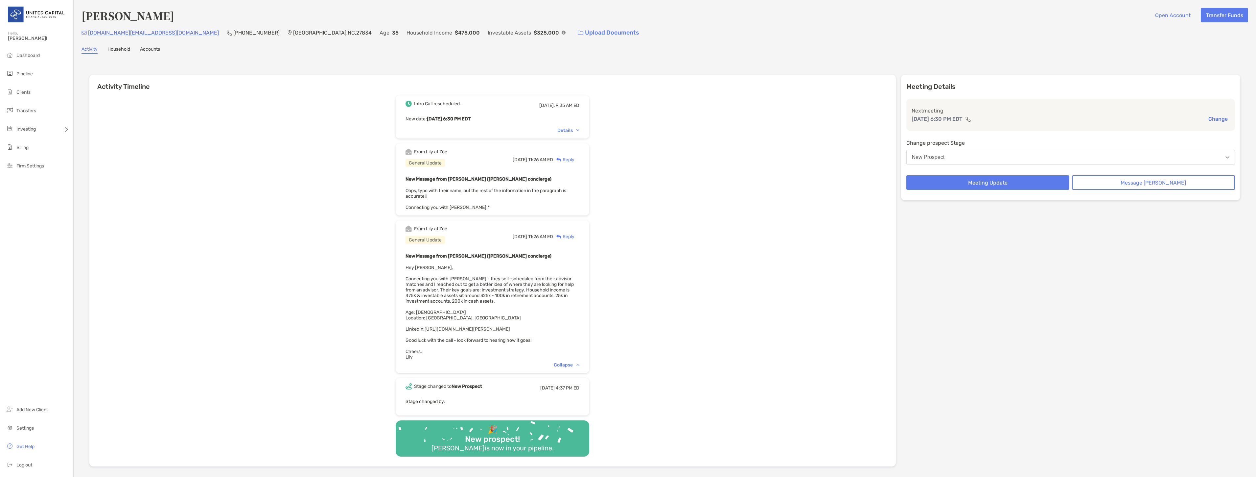 Image resolution: width=1256 pixels, height=477 pixels. Describe the element at coordinates (467, 386) in the screenshot. I see `b: New Prospect` at that location.